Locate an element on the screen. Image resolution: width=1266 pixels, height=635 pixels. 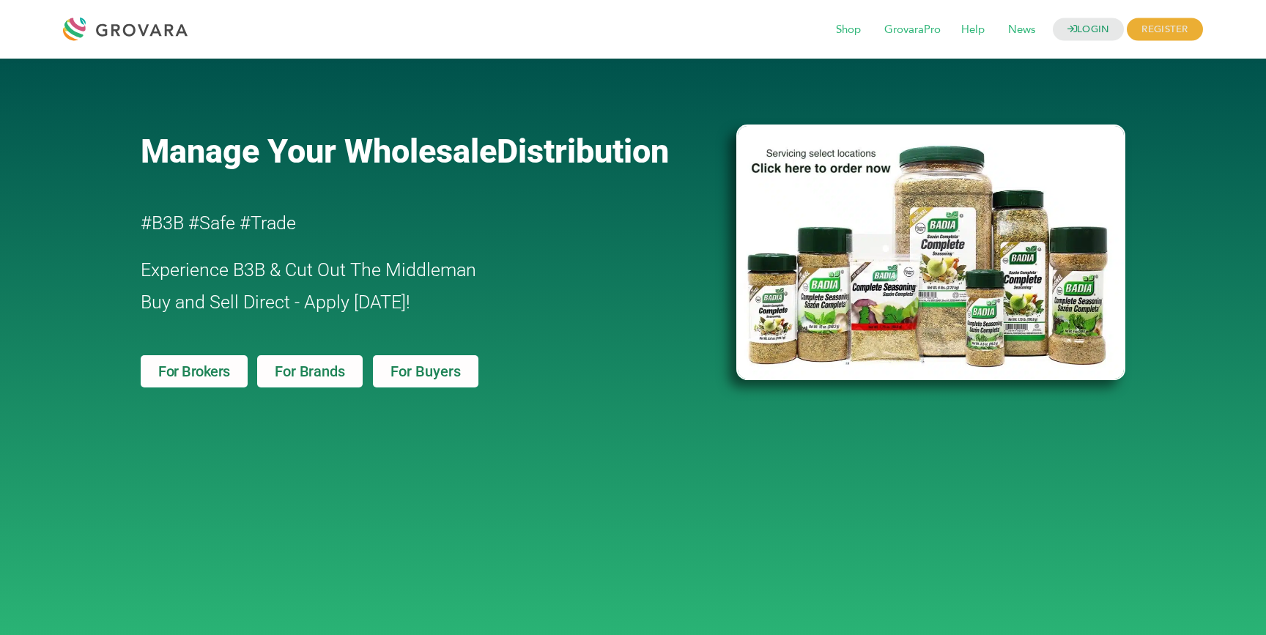
span: Help is located at coordinates (973, 30).